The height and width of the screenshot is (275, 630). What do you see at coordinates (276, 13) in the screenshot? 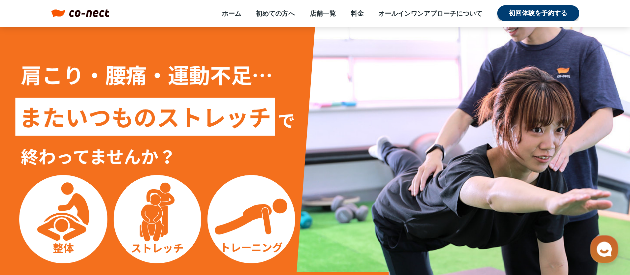
I see `a: 初めての方へ` at bounding box center [276, 13].